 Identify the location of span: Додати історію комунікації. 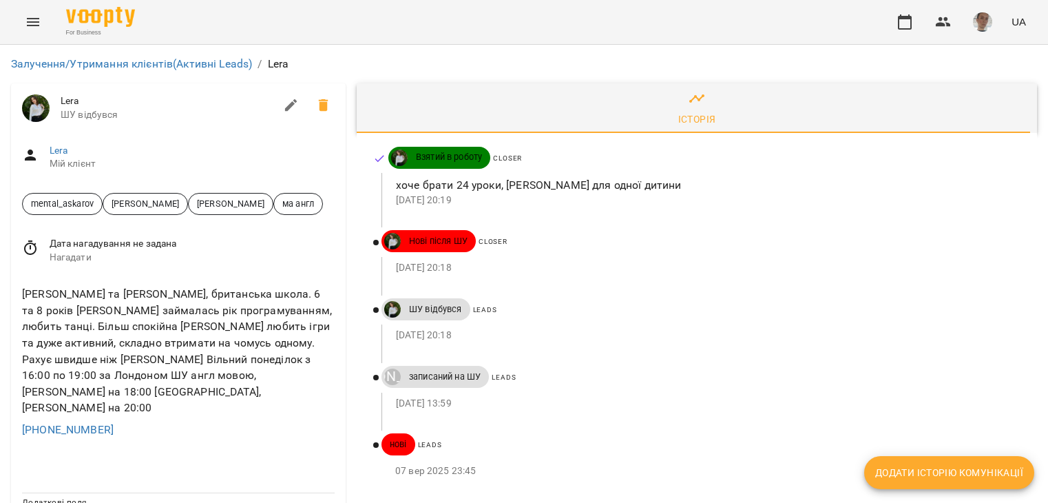
(949, 473).